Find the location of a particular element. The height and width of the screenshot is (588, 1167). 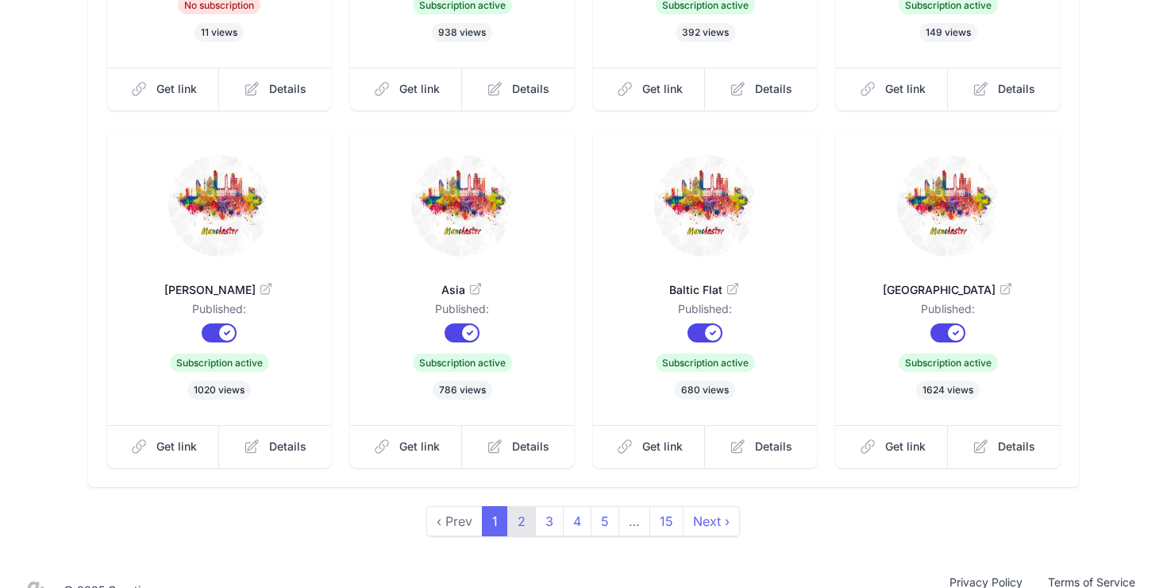

a: 4 is located at coordinates (577, 521).